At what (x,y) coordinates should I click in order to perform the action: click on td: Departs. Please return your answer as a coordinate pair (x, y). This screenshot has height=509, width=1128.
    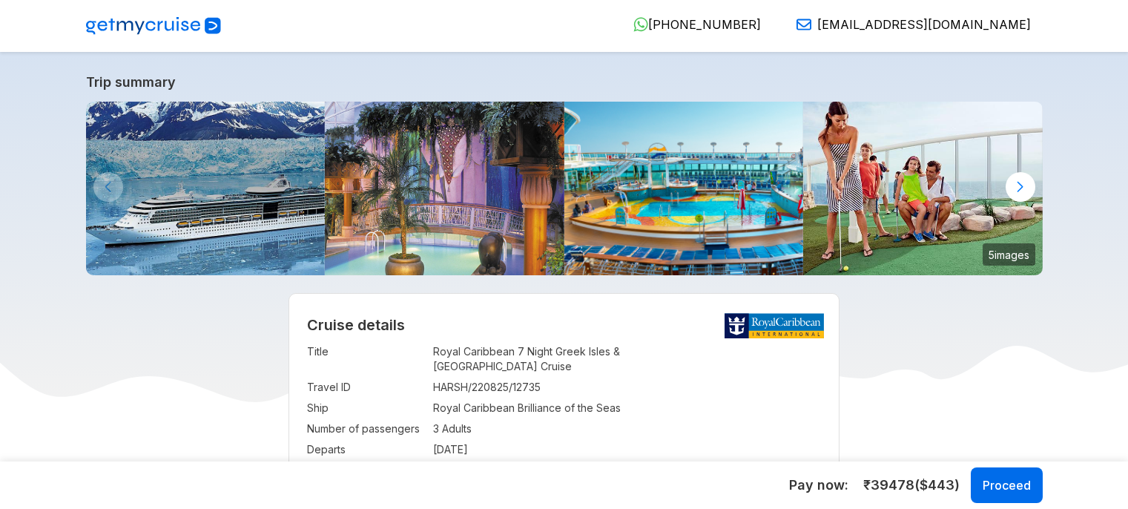
    Looking at the image, I should click on (366, 449).